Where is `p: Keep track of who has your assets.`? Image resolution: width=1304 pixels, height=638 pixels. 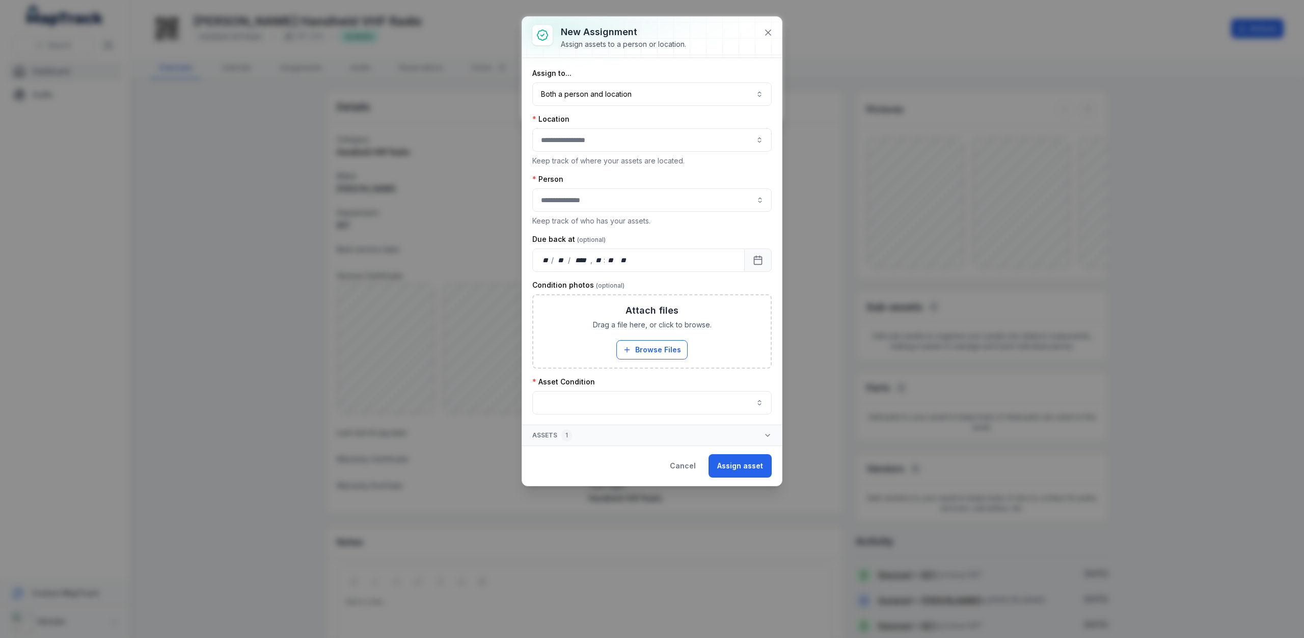 p: Keep track of who has your assets. is located at coordinates (652, 221).